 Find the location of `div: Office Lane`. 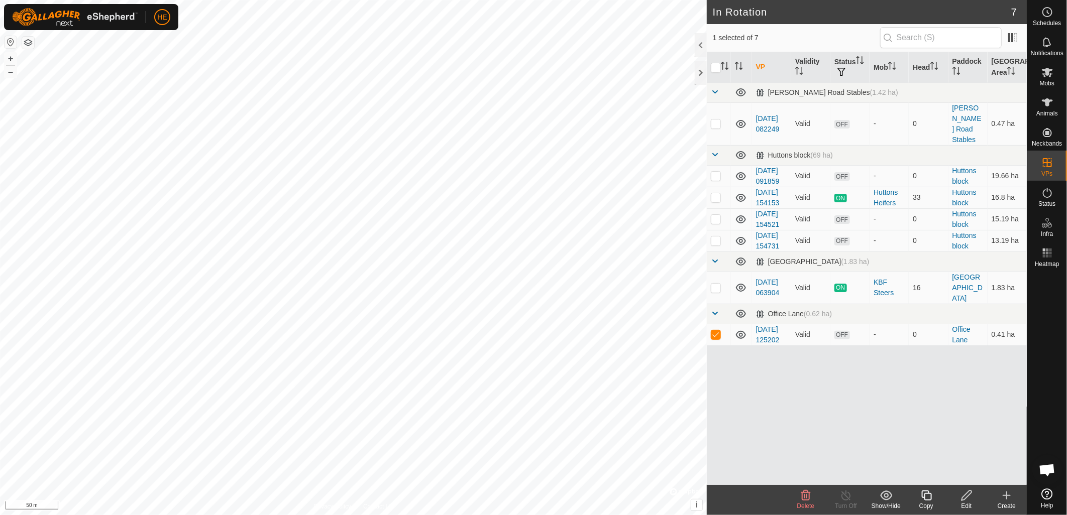

div: Office Lane is located at coordinates (794, 314).